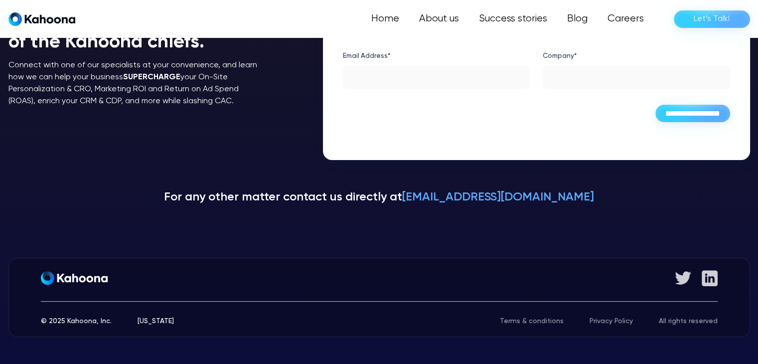 Image resolution: width=758 pixels, height=364 pixels. What do you see at coordinates (611, 321) in the screenshot?
I see `a: Privacy Policy` at bounding box center [611, 321].